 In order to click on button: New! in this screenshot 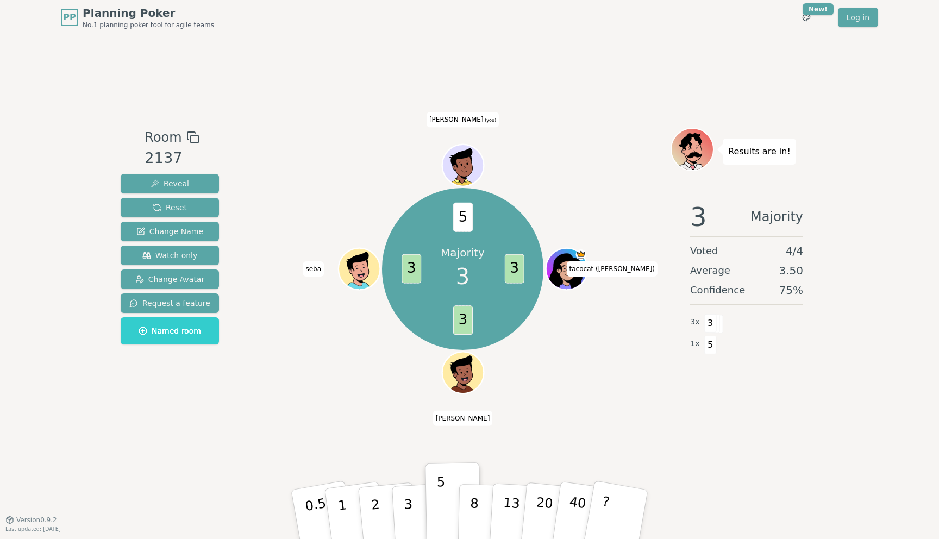, I will do `click(807, 17)`.